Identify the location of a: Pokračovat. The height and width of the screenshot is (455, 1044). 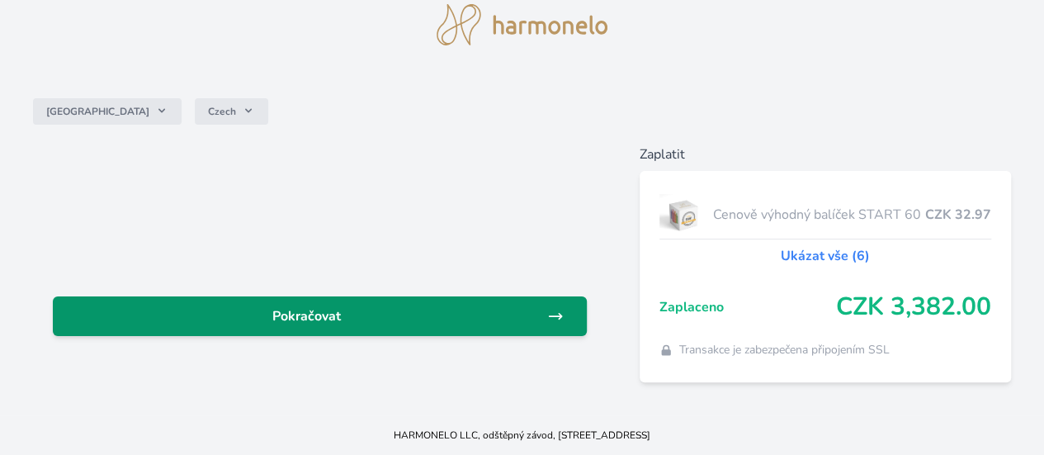
(319, 316).